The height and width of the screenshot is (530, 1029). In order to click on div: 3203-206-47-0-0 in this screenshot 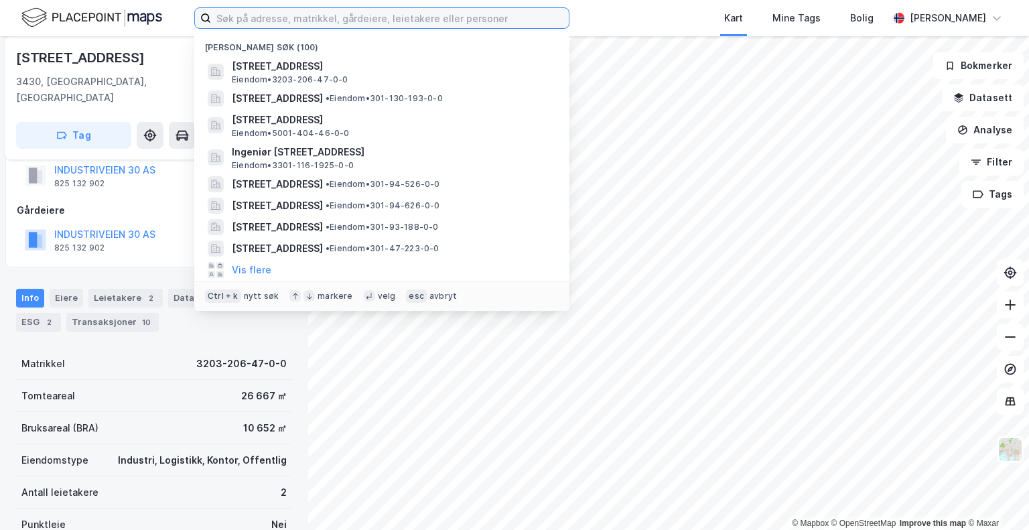, I will do `click(241, 364)`.